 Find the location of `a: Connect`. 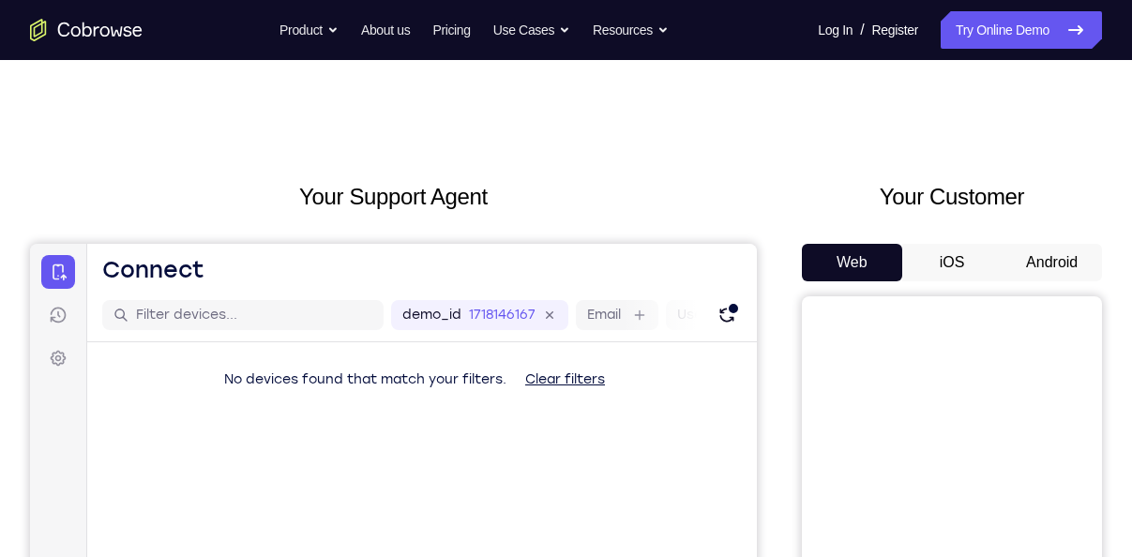

a: Connect is located at coordinates (28, 28).